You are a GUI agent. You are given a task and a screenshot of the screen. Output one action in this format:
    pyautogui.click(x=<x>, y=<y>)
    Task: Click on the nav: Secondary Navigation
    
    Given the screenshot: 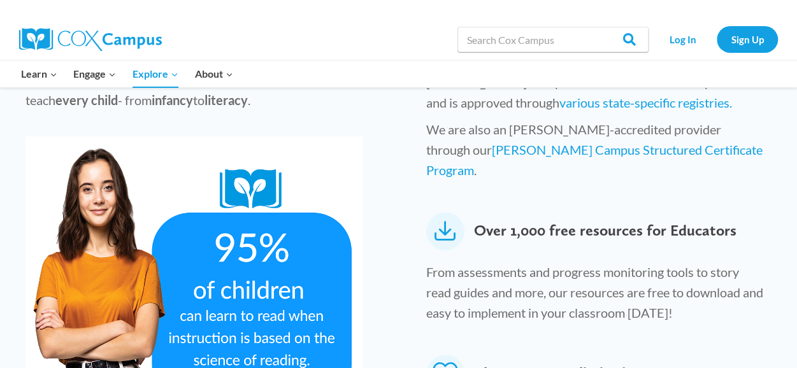 What is the action you would take?
    pyautogui.click(x=716, y=39)
    